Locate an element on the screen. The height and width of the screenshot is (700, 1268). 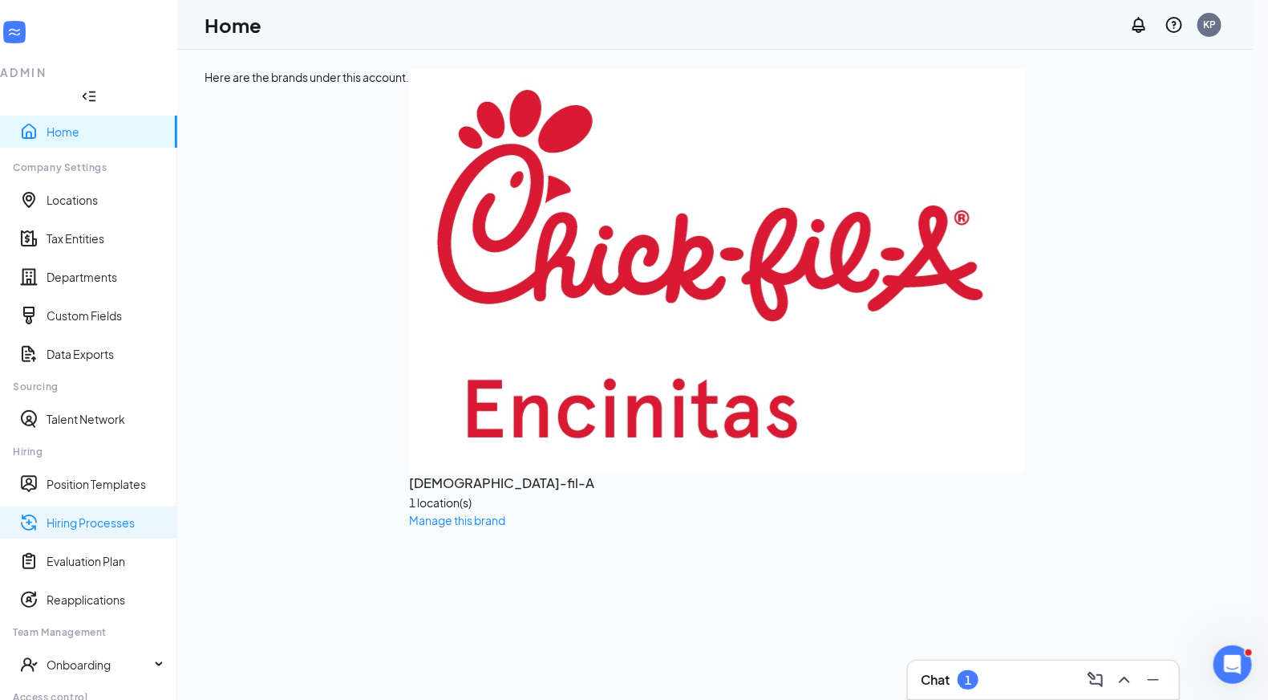
a: Talent Network is located at coordinates (105, 419).